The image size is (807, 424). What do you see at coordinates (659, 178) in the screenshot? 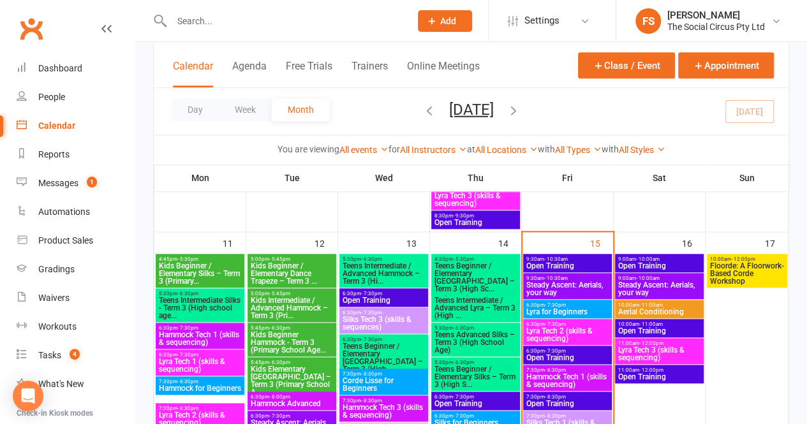
I see `th: Sat` at bounding box center [659, 178].